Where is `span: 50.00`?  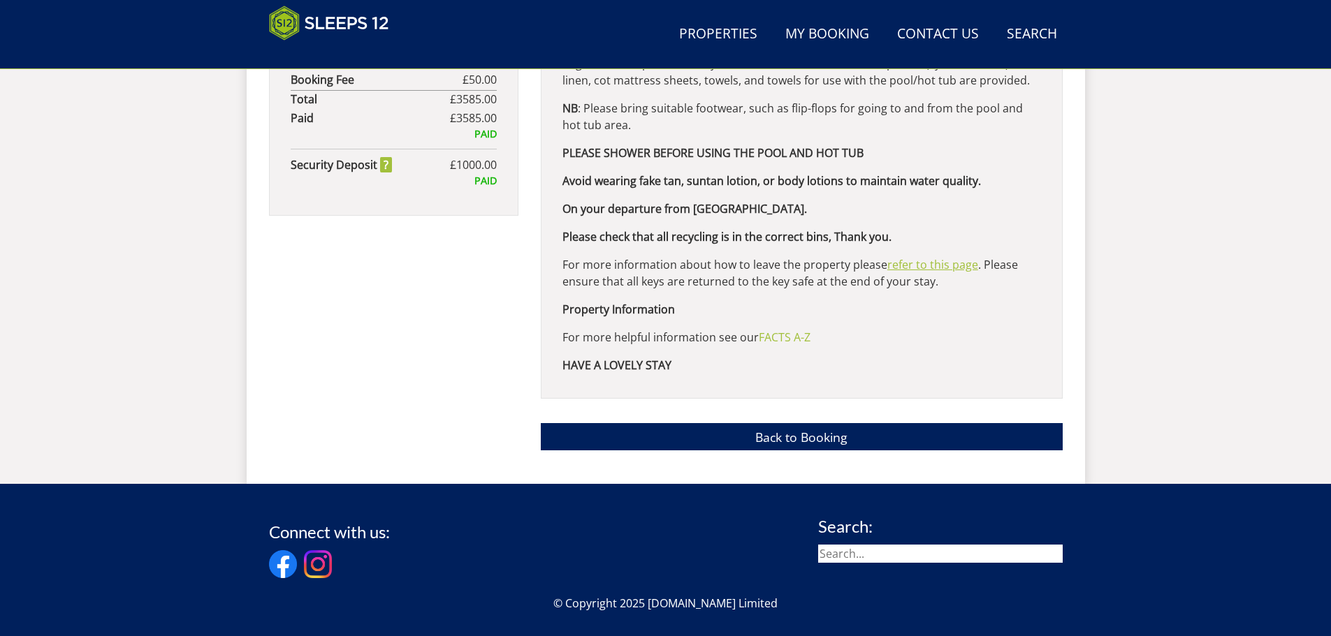
span: 50.00 is located at coordinates (483, 80).